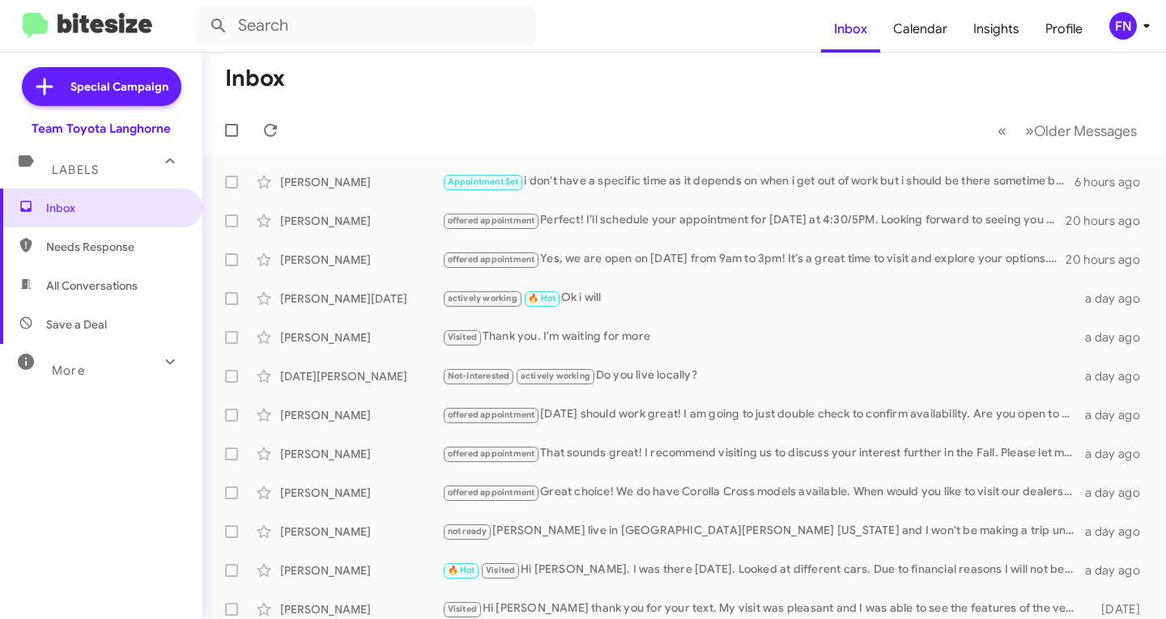 The height and width of the screenshot is (619, 1166). Describe the element at coordinates (996, 29) in the screenshot. I see `a: Insights` at that location.